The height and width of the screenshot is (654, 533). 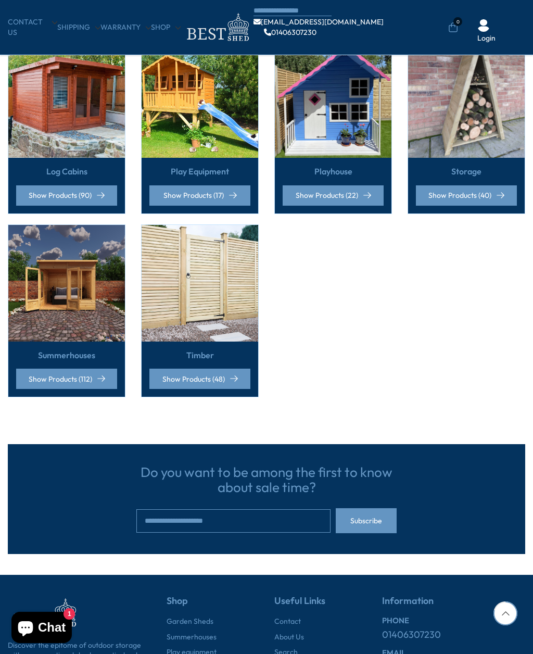 I want to click on img: Playhouse, so click(x=333, y=99).